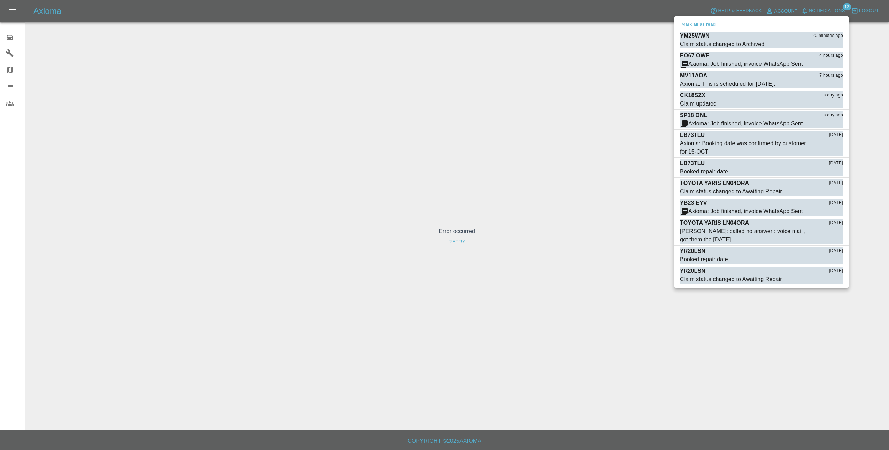 Image resolution: width=889 pixels, height=450 pixels. Describe the element at coordinates (698, 104) in the screenshot. I see `div: Claim updated` at that location.